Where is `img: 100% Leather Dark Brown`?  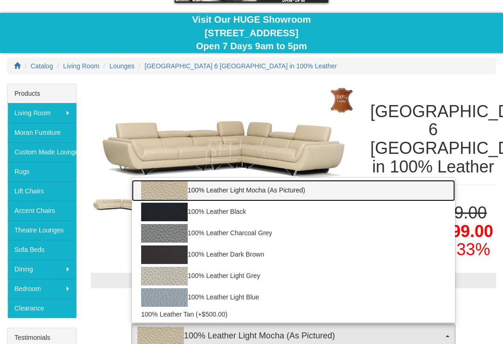
img: 100% Leather Dark Brown is located at coordinates (164, 255).